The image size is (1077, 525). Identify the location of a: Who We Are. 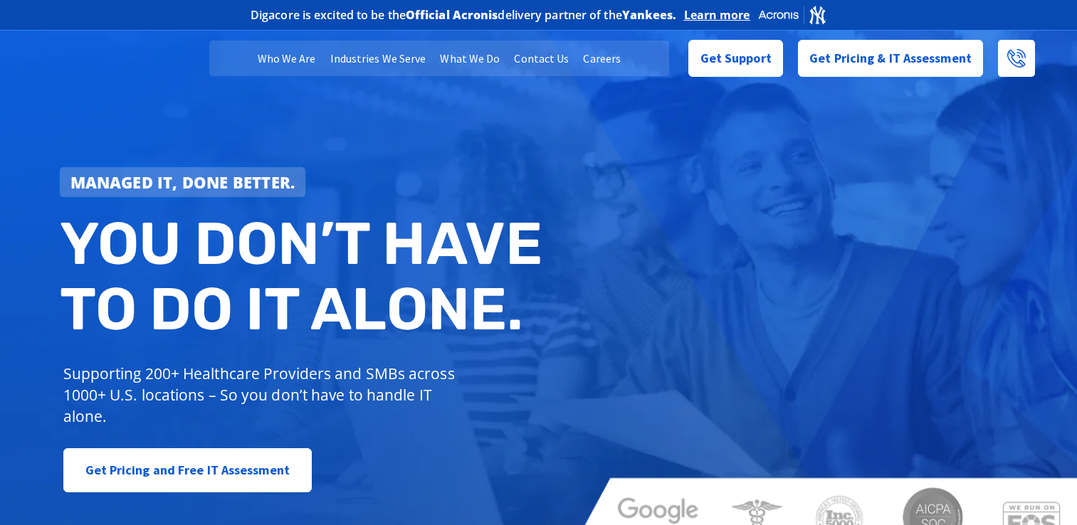
(287, 58).